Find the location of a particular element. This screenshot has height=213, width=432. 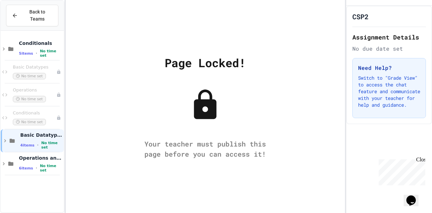

h1: CSP2 is located at coordinates (361, 17).